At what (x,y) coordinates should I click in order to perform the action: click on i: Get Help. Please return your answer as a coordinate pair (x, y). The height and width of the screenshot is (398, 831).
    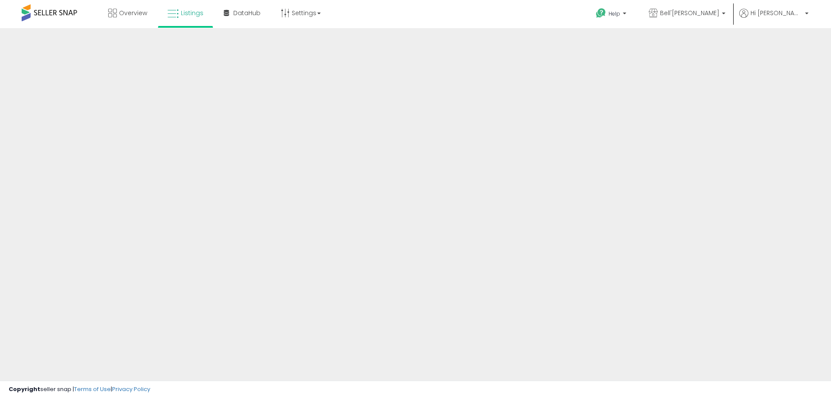
    Looking at the image, I should click on (601, 13).